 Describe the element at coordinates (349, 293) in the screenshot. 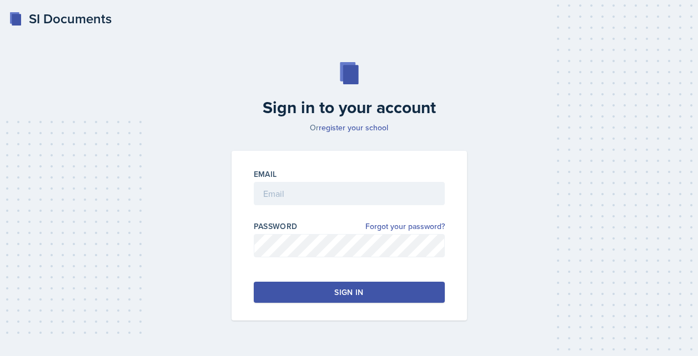

I see `div: Sign in` at that location.